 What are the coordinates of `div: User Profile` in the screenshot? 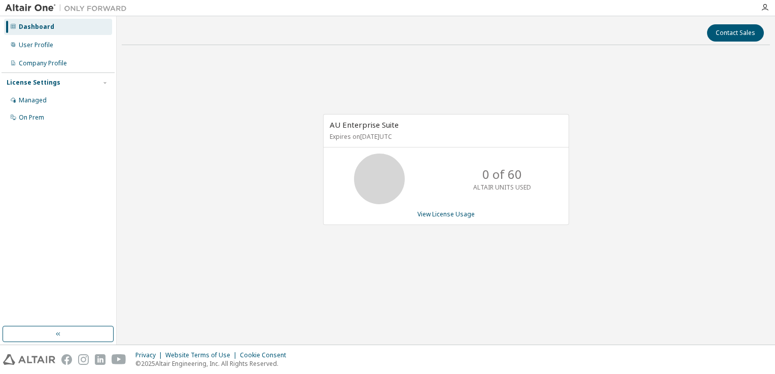 It's located at (36, 45).